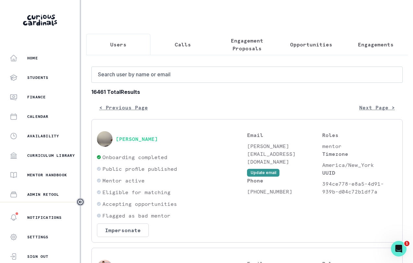 Image resolution: width=413 pixels, height=263 pixels. I want to click on p: Availability, so click(43, 136).